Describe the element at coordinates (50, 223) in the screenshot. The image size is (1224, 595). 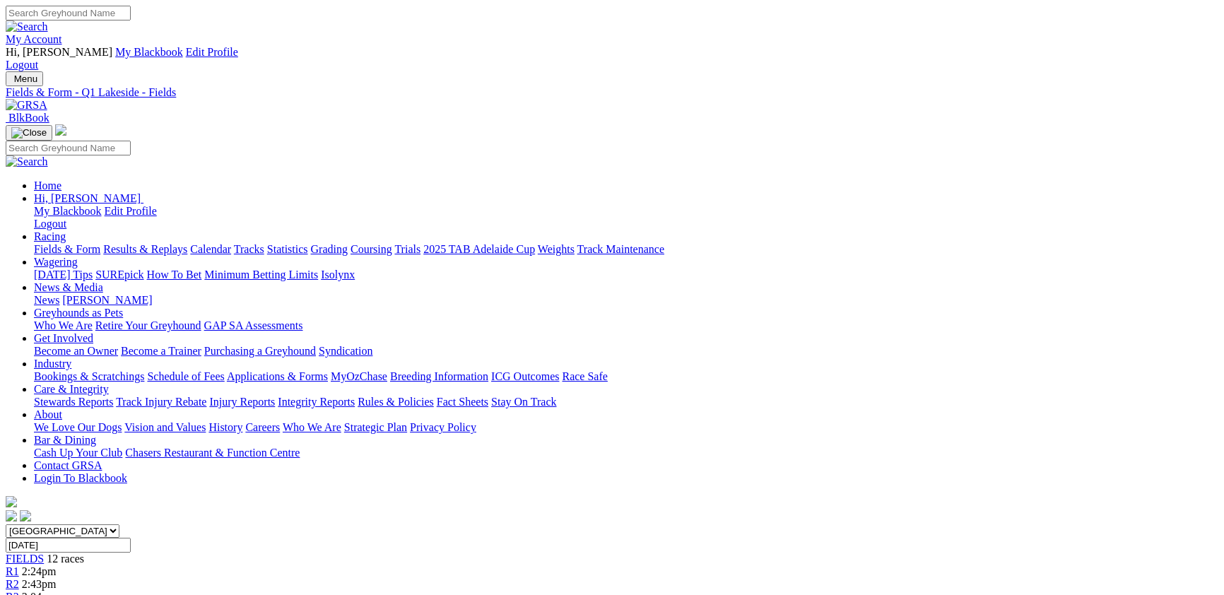
I see `a: Logout` at that location.